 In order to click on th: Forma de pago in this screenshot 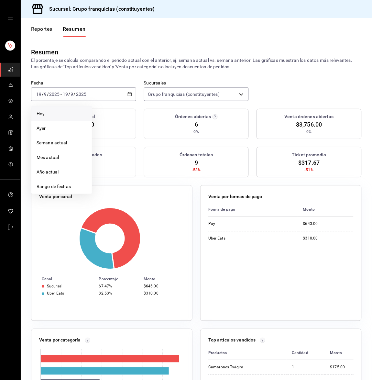, I will do `click(253, 210)`.